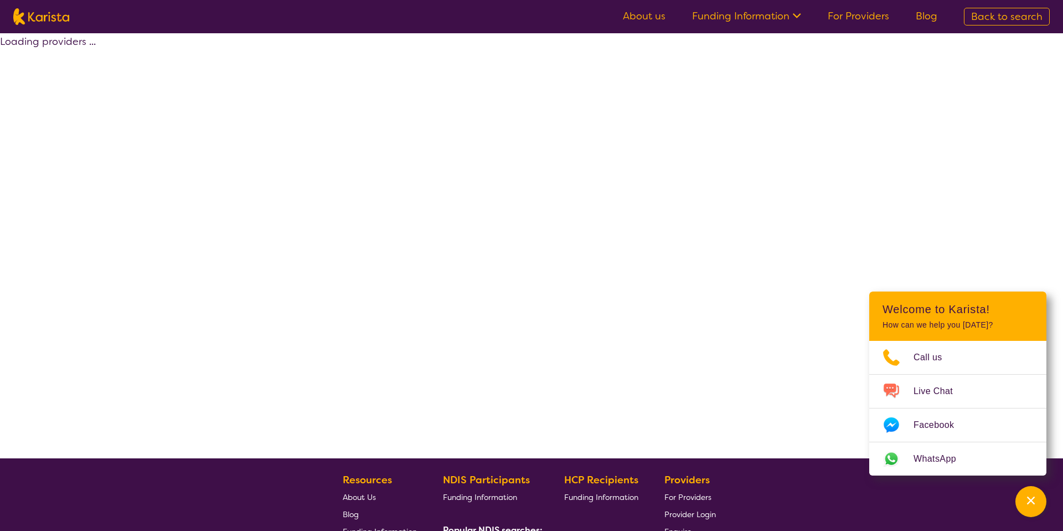 The height and width of the screenshot is (531, 1063). Describe the element at coordinates (644, 16) in the screenshot. I see `a: About us` at that location.